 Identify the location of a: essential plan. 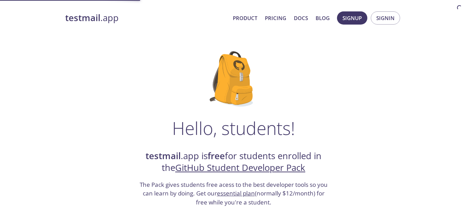
(236, 193).